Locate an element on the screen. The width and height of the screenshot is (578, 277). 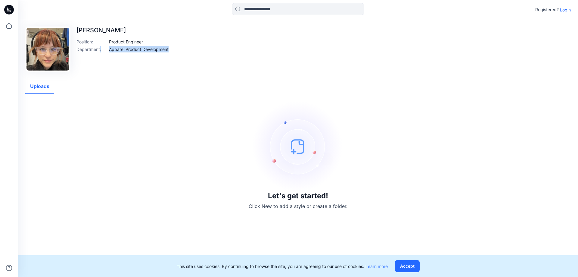
p: Apparel Product Development is located at coordinates (139, 49).